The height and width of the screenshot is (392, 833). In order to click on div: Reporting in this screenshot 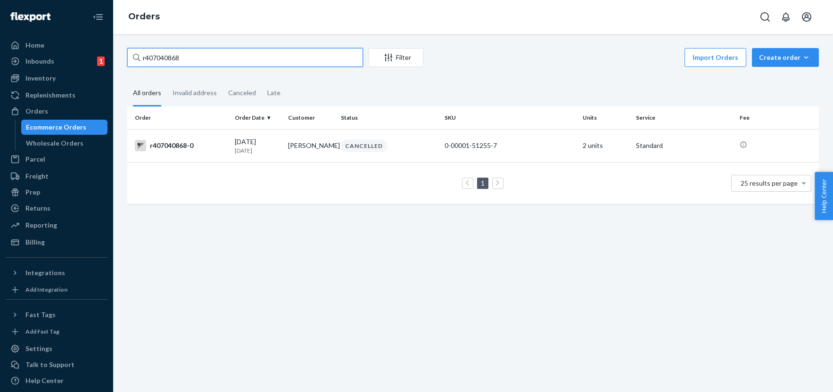, I will do `click(41, 225)`.